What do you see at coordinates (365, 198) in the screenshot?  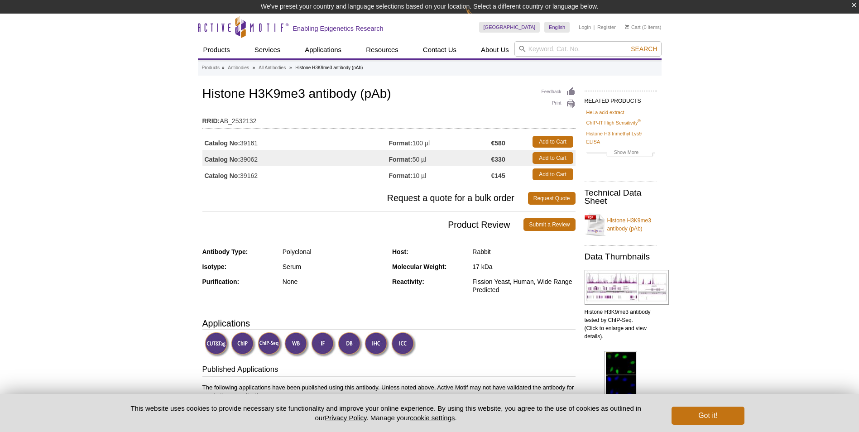 I see `span: Request a quote for a bulk order` at bounding box center [365, 198].